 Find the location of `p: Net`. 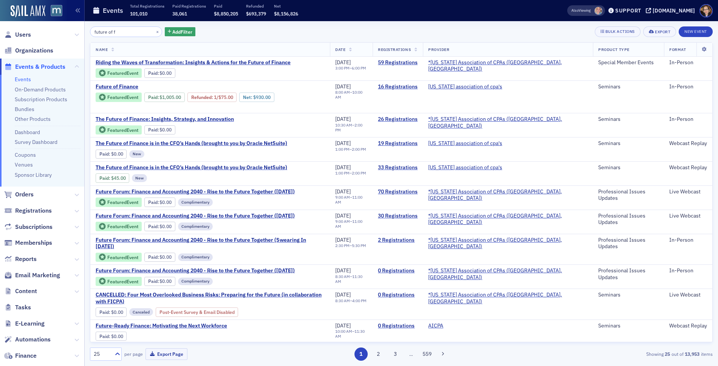

p: Net is located at coordinates (286, 6).